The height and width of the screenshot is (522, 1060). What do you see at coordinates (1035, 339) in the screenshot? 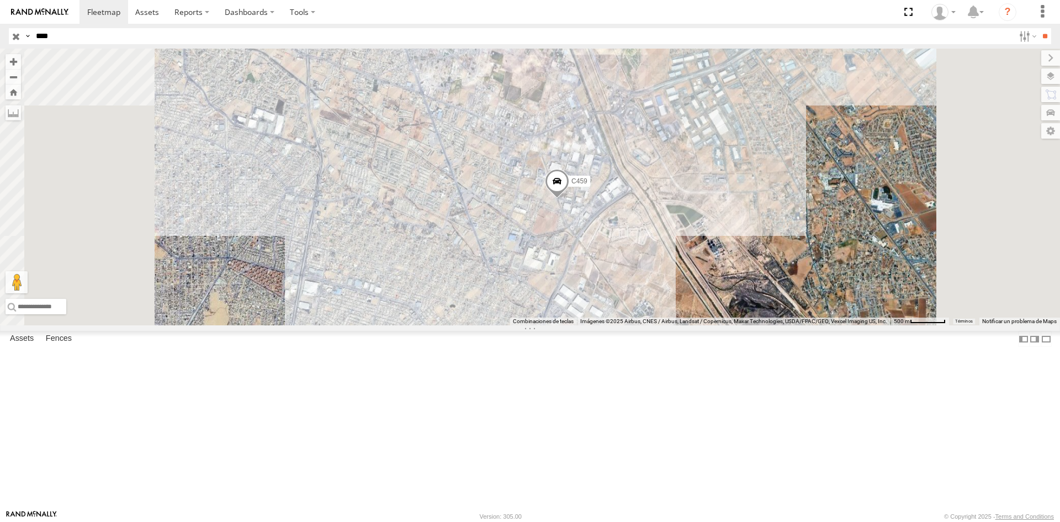
I see `label: Dock Summary Table to the Right` at bounding box center [1035, 339].